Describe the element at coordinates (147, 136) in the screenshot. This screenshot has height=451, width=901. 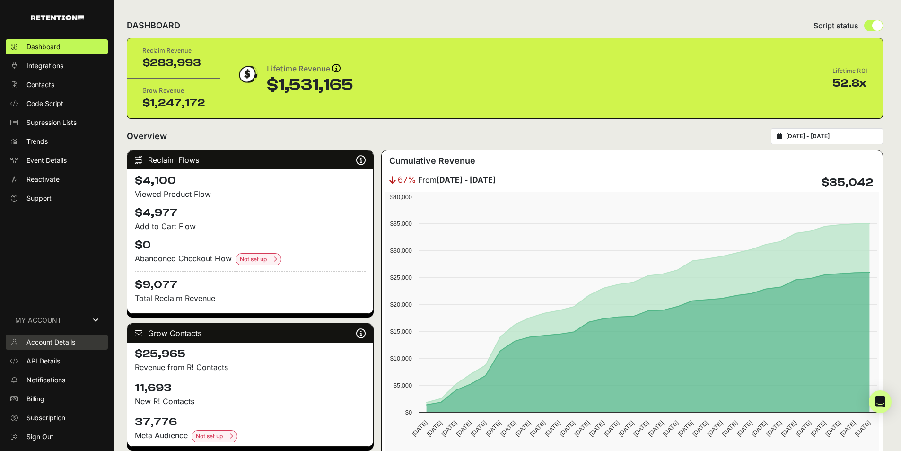
I see `h2: Overview` at that location.